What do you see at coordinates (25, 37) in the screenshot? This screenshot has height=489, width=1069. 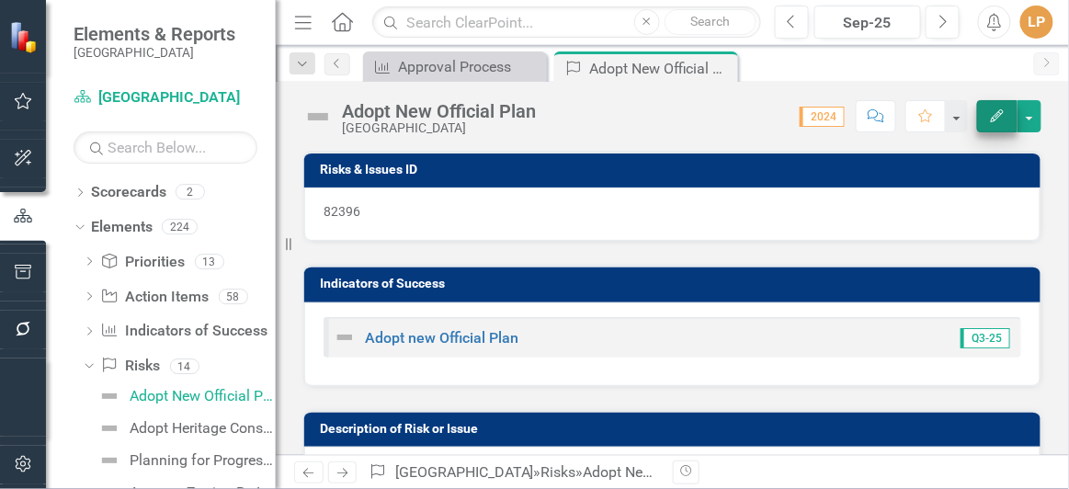 I see `img: ClearPoint Strategy` at bounding box center [25, 37].